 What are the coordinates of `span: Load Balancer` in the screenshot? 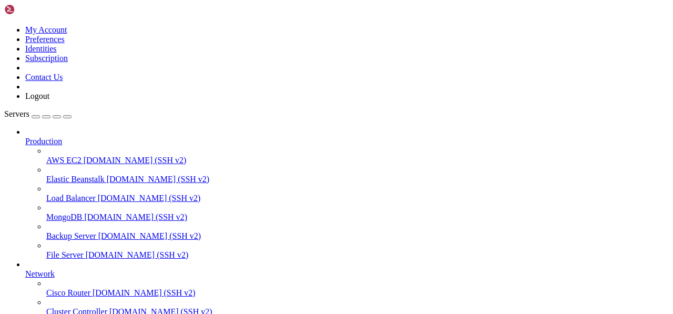 It's located at (71, 198).